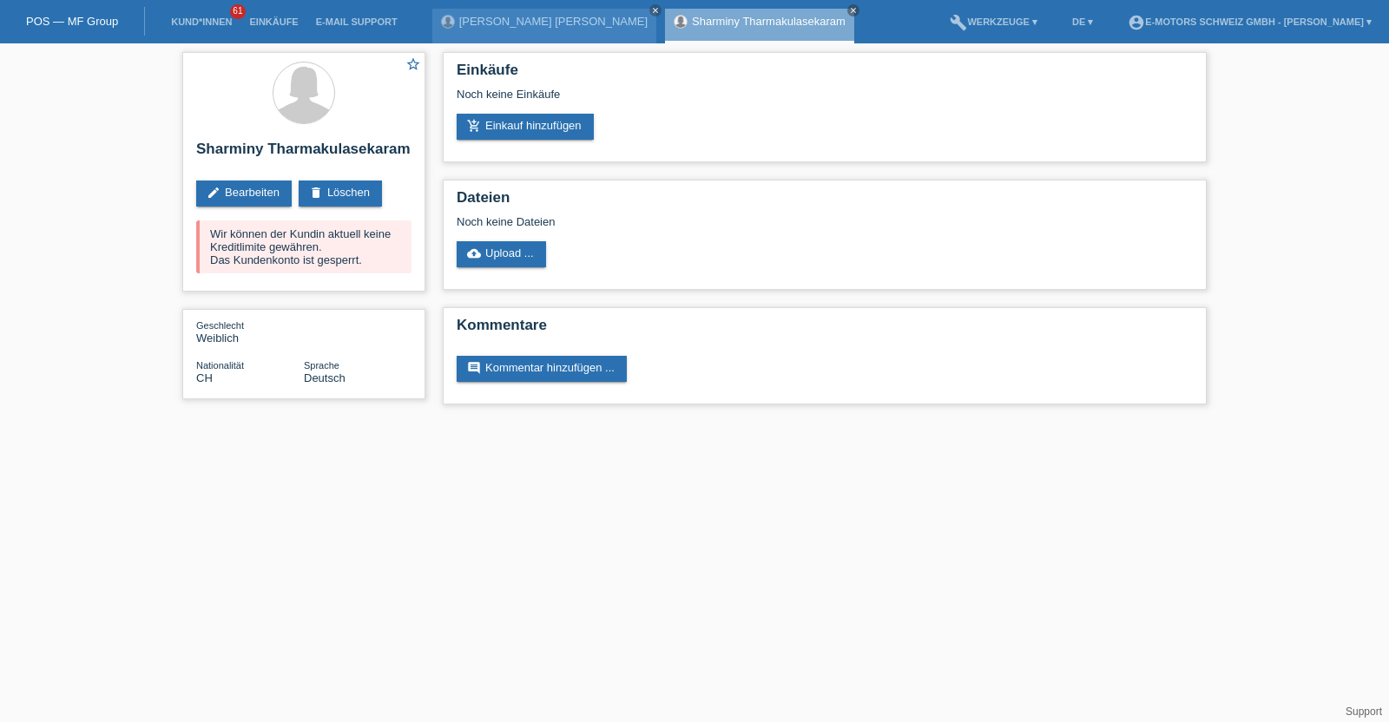  I want to click on i: cloud_upload, so click(474, 253).